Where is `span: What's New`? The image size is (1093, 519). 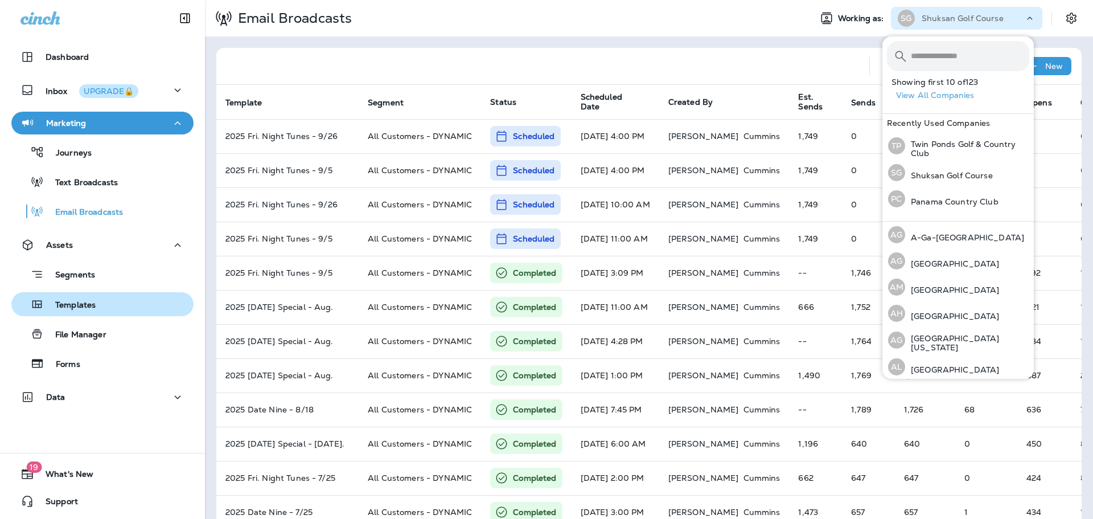
span: What's New is located at coordinates (64, 476).